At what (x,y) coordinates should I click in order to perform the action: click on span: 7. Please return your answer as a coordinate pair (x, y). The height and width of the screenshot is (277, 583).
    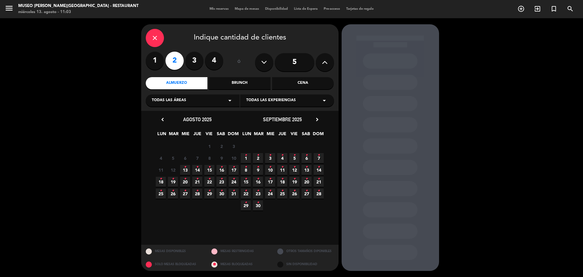
    Looking at the image, I should click on (319, 158).